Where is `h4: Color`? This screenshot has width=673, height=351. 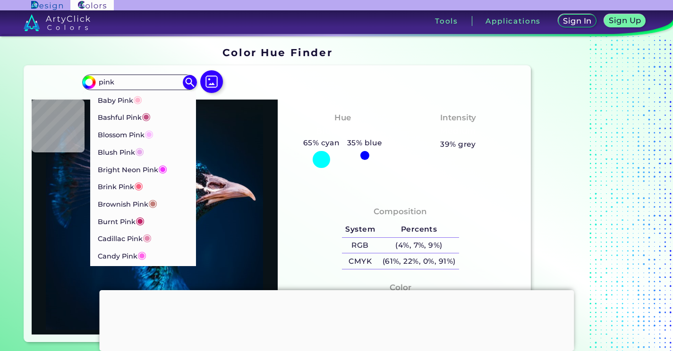
h4: Color is located at coordinates (400, 287).